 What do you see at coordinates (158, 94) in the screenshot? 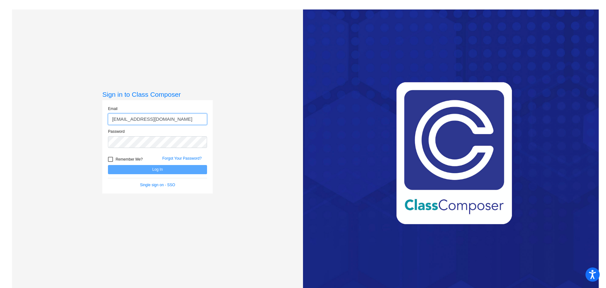
I see `h3: Sign in to Class Composer` at bounding box center [158, 94].